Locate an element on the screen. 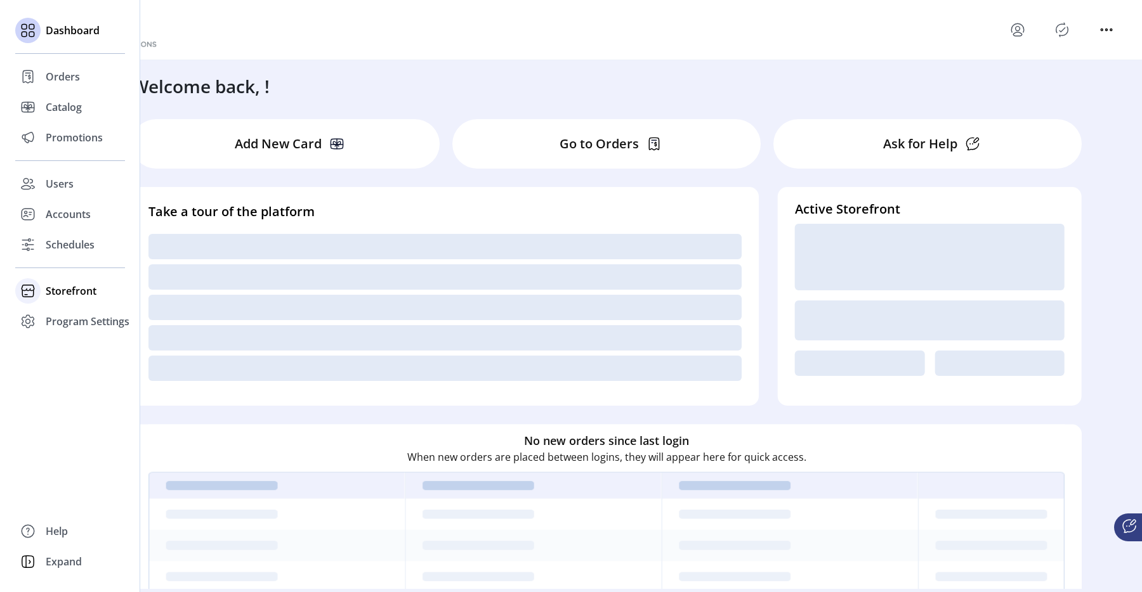 The image size is (1142, 592). span: Expand is located at coordinates (63, 562).